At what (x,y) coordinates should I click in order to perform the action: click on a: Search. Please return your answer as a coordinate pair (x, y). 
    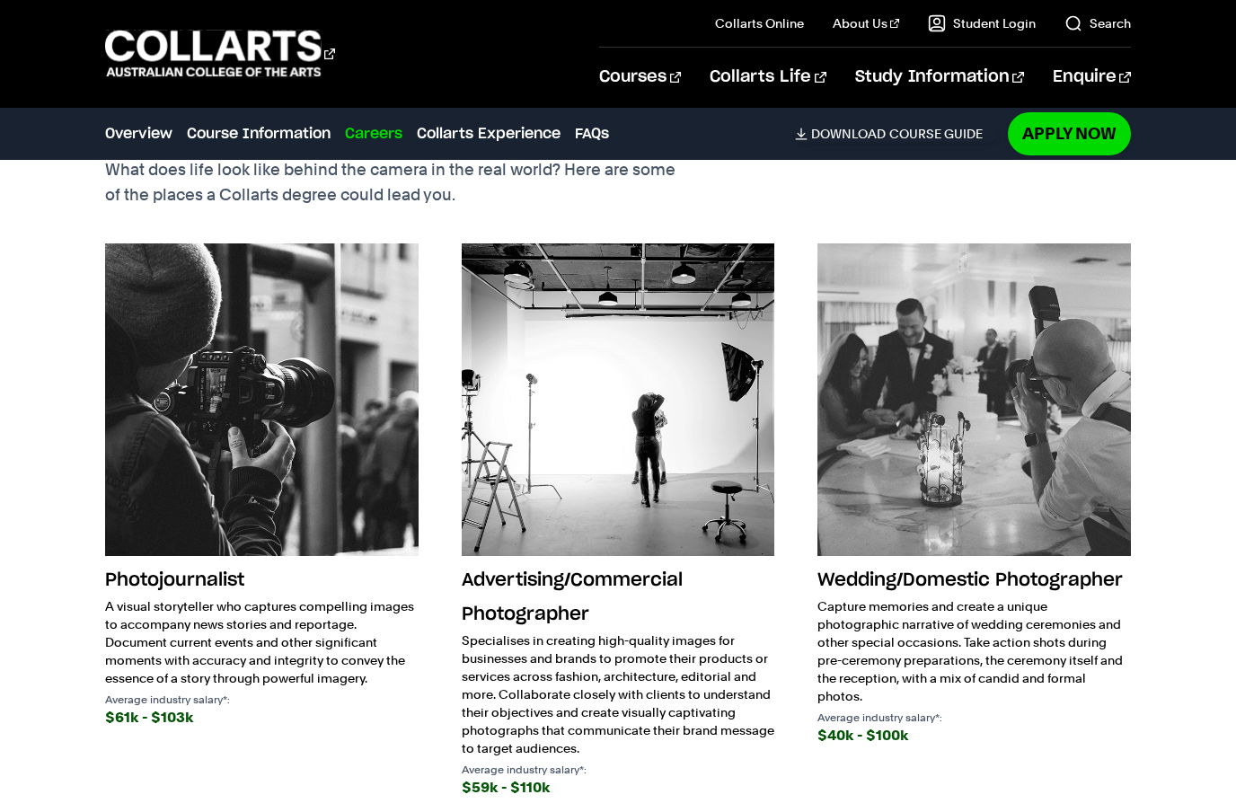
    Looking at the image, I should click on (1098, 23).